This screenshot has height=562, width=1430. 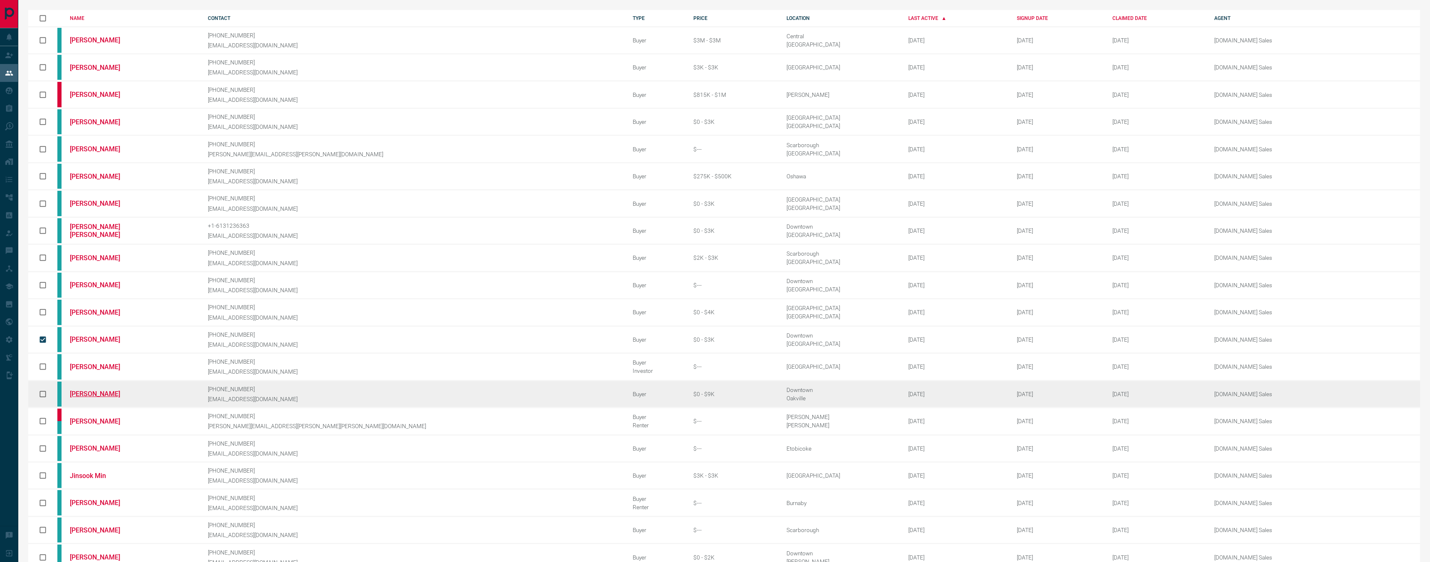 I want to click on div: February 19th 2025, 5:00:28 PM, so click(x=1157, y=149).